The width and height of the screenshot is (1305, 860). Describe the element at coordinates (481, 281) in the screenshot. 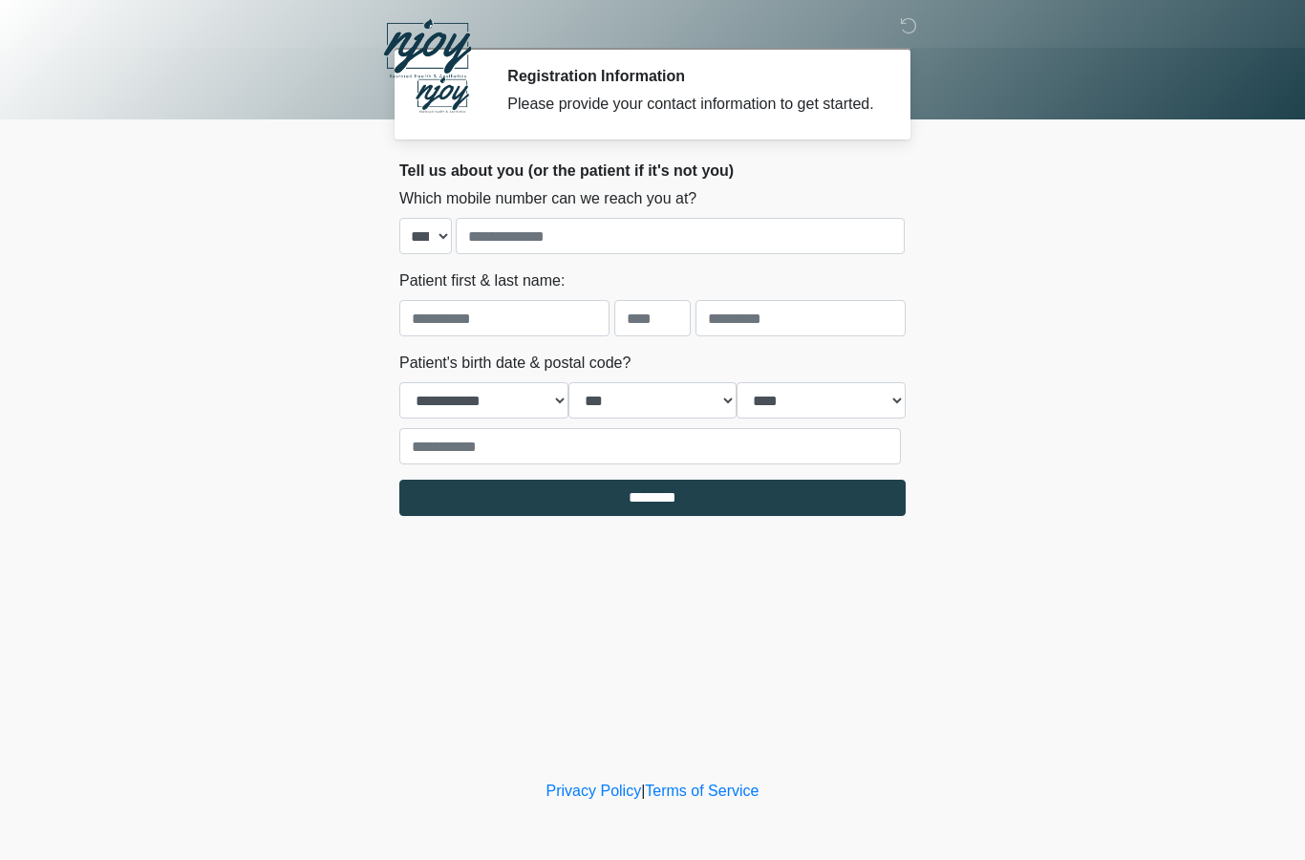

I see `label: Patient first & last name:` at that location.